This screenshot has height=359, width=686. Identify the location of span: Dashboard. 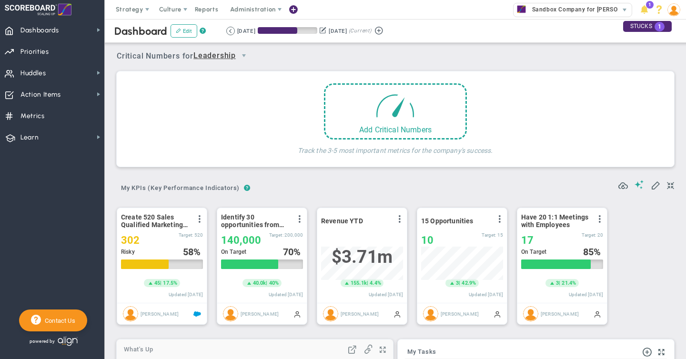
(140, 31).